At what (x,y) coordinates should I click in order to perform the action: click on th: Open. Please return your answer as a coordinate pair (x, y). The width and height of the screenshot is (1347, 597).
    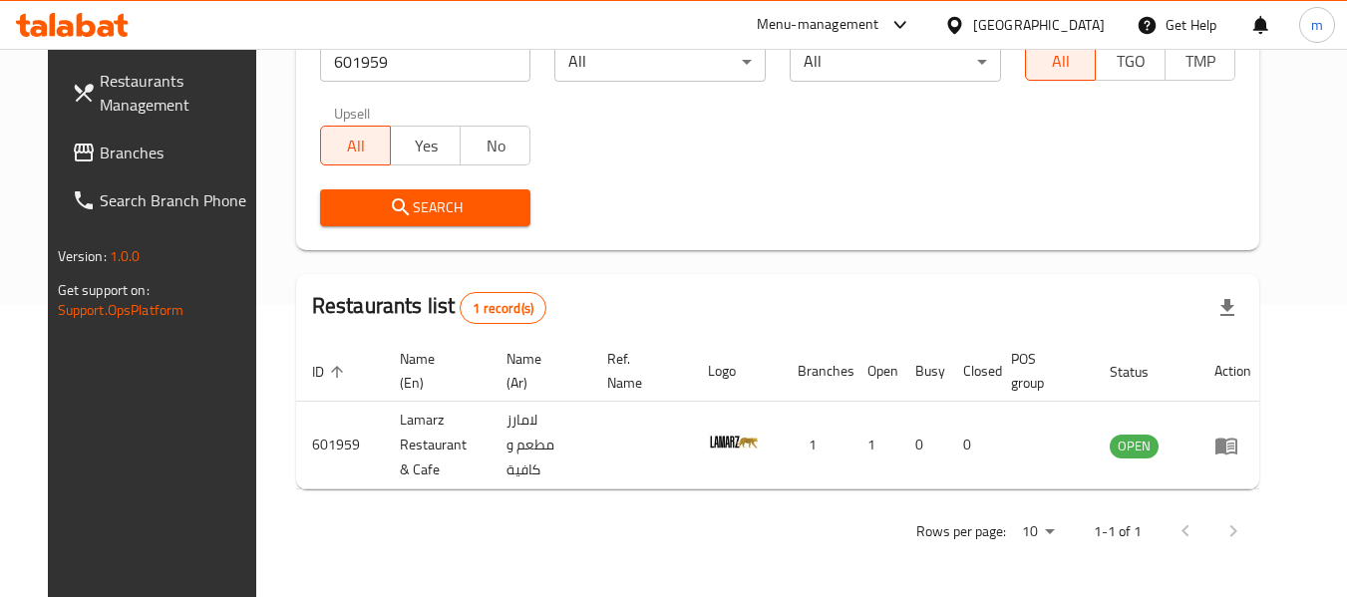
    Looking at the image, I should click on (875, 371).